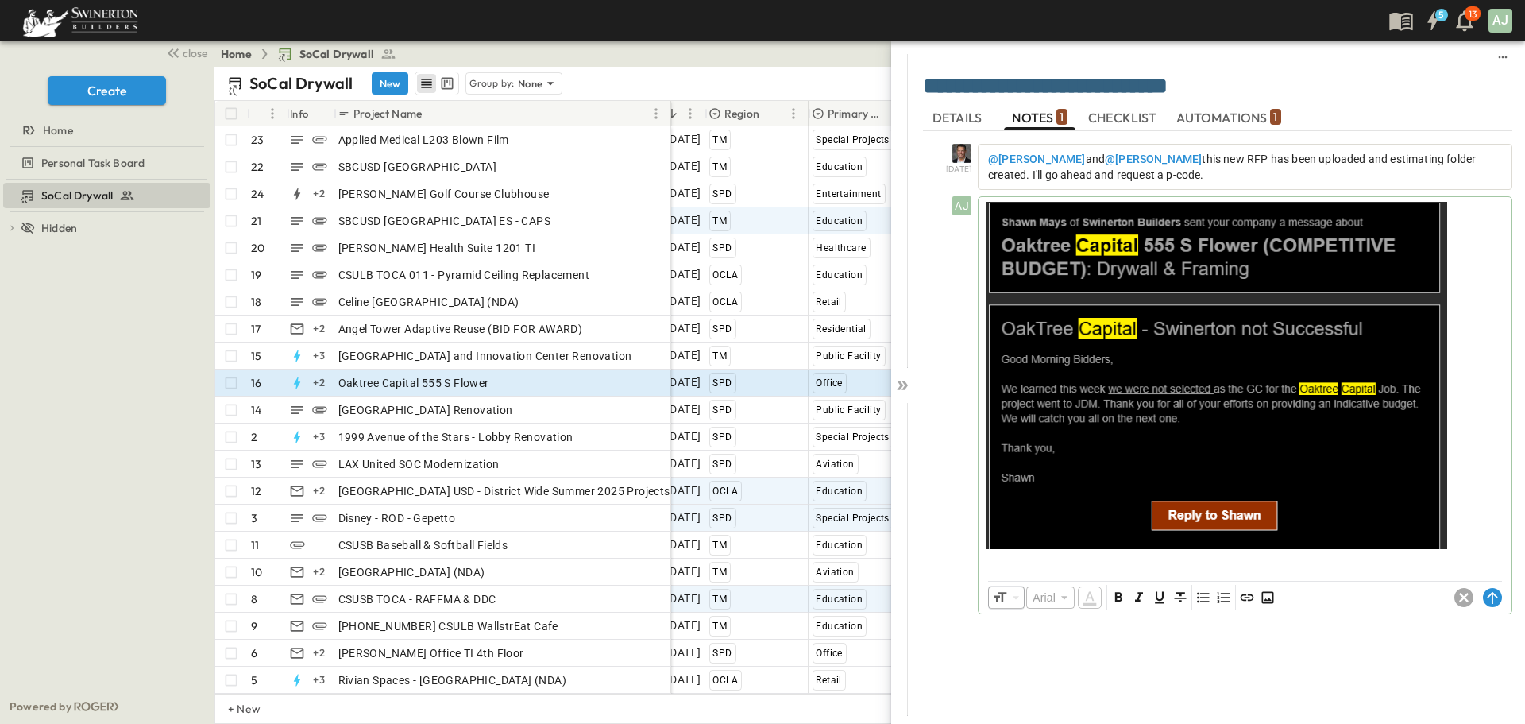 The width and height of the screenshot is (1525, 724). What do you see at coordinates (256, 491) in the screenshot?
I see `p: 12` at bounding box center [256, 491].